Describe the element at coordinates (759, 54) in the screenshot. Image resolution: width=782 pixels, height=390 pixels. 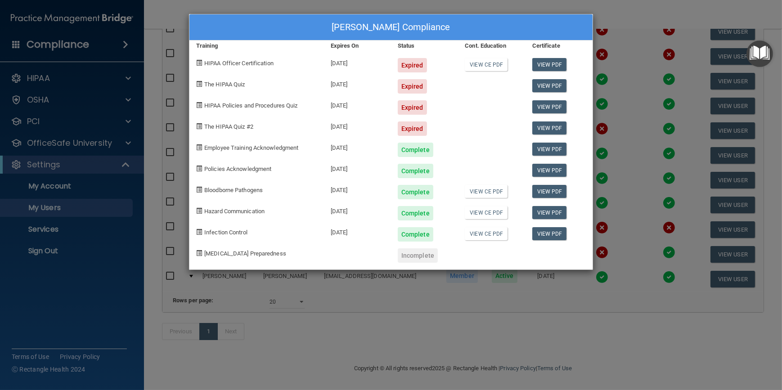
I see `button: Open Resource Center` at that location.